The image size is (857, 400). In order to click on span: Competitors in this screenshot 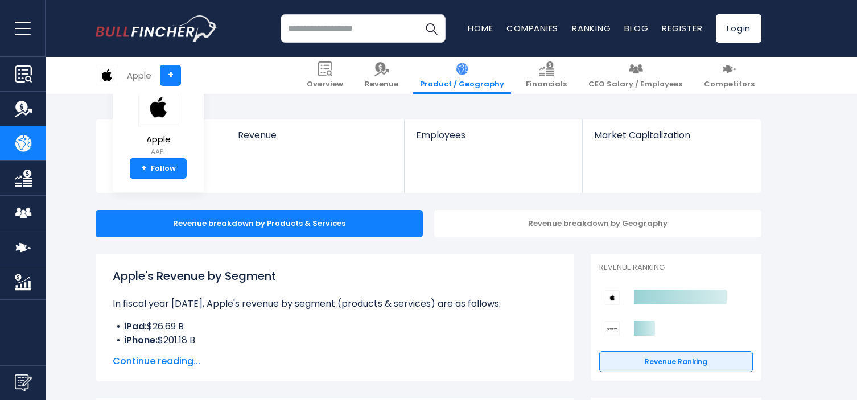, I will do `click(729, 84)`.